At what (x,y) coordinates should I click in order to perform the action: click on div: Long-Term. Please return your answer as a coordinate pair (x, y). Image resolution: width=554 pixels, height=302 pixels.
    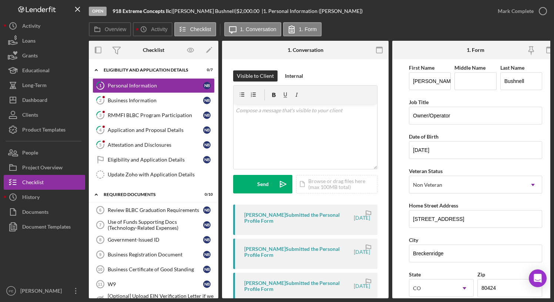
    Looking at the image, I should click on (34, 86).